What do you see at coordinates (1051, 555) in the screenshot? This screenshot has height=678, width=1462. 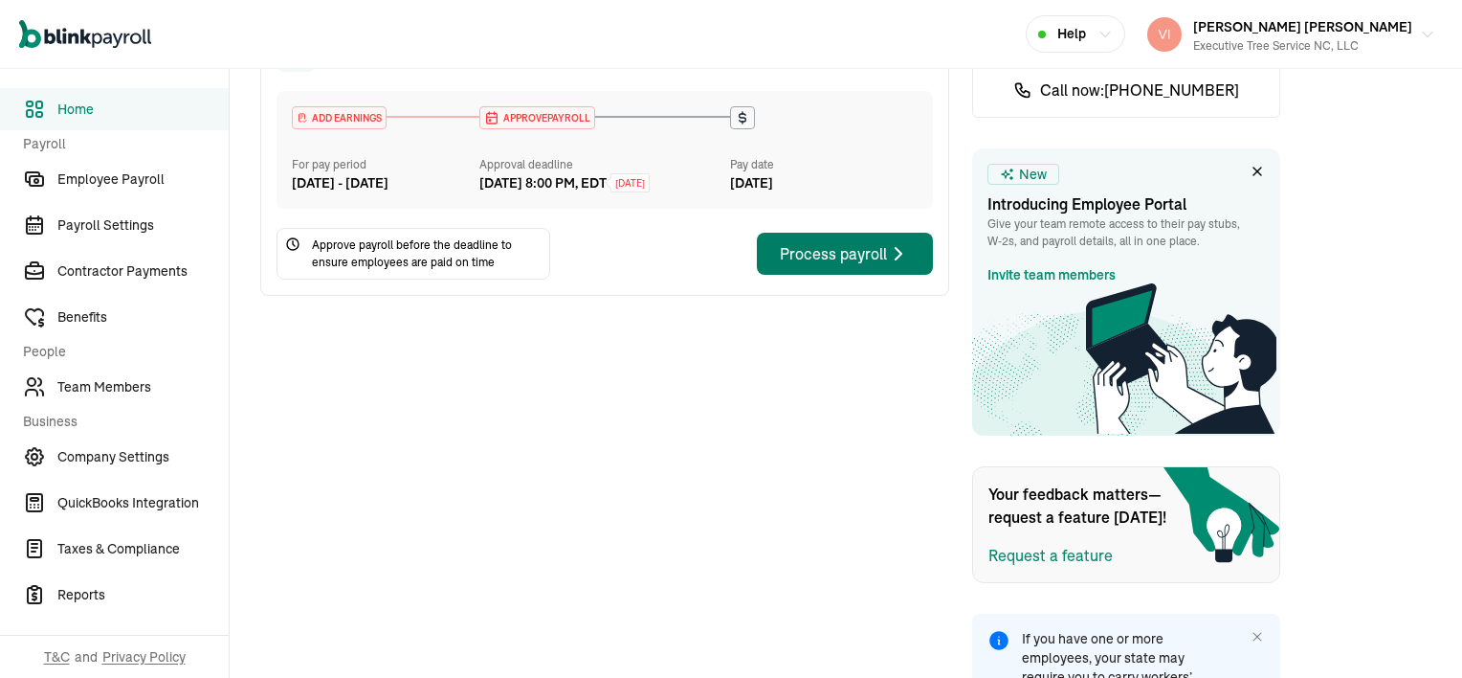 I see `button: Request a feature` at bounding box center [1051, 555].